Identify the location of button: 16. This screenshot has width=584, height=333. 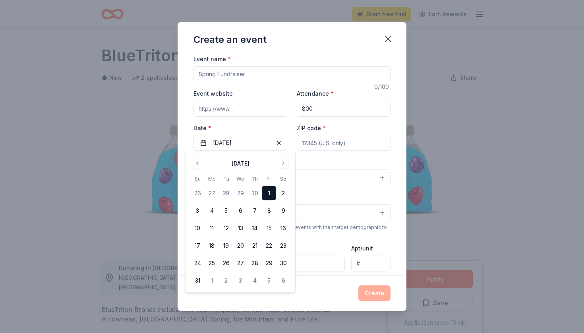
(283, 229).